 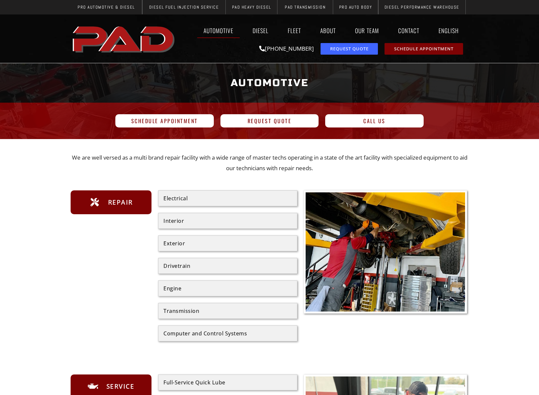 I want to click on a: Diesel, so click(x=260, y=30).